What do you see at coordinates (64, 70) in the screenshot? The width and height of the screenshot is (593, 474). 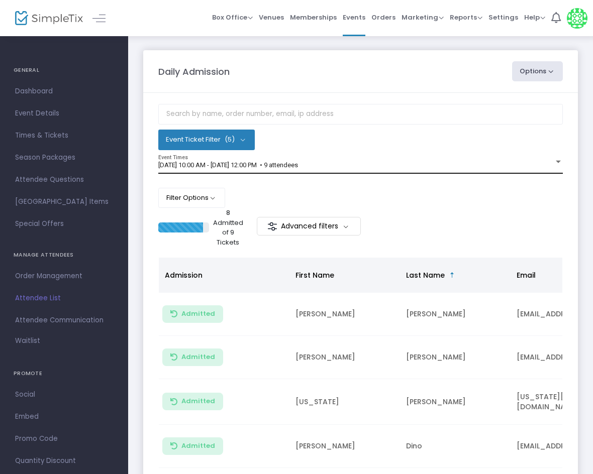 I see `h4: GENERAL` at bounding box center [64, 70].